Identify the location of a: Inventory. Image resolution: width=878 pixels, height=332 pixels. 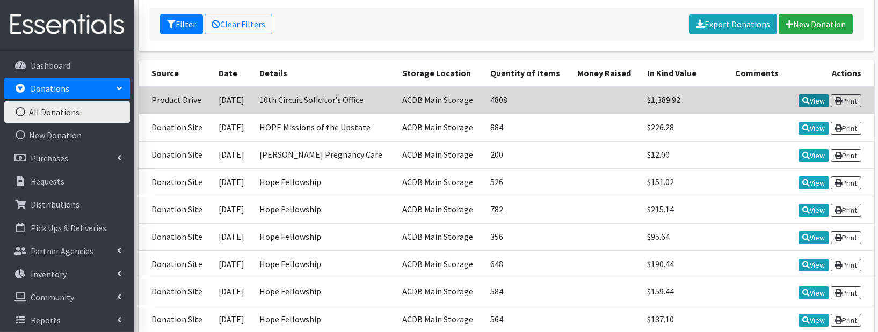
(67, 274).